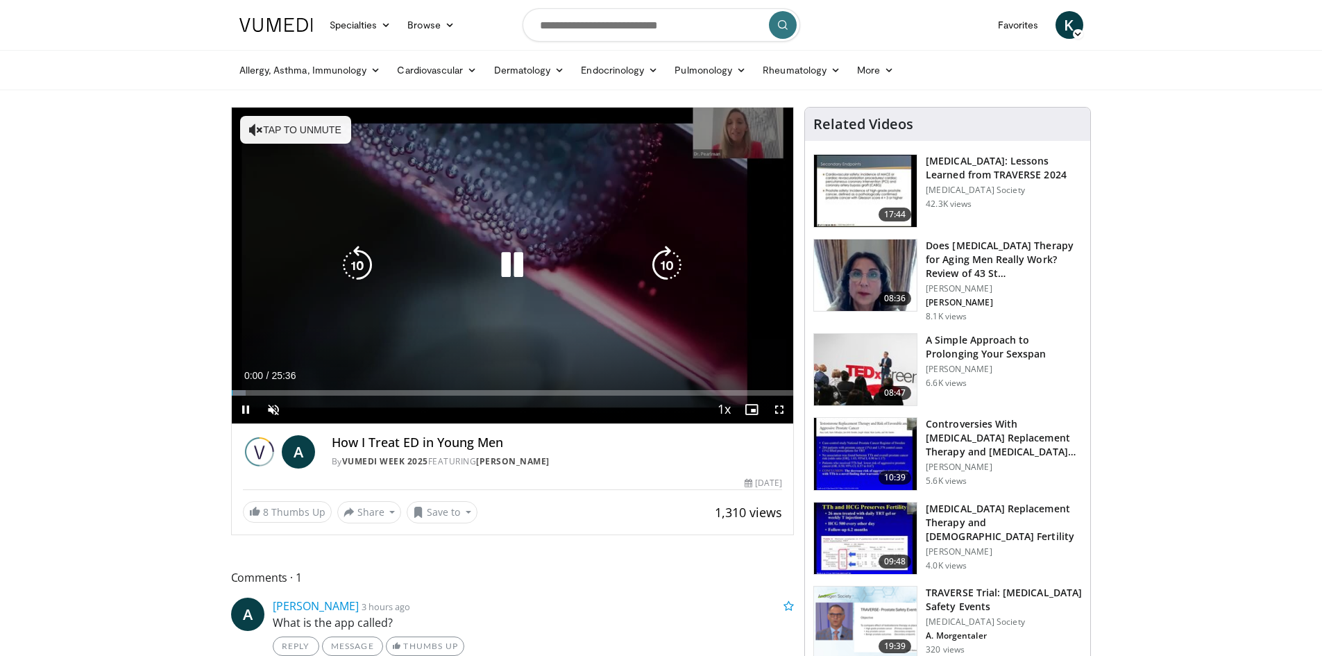 The width and height of the screenshot is (1322, 656). I want to click on a: Specialties, so click(360, 25).